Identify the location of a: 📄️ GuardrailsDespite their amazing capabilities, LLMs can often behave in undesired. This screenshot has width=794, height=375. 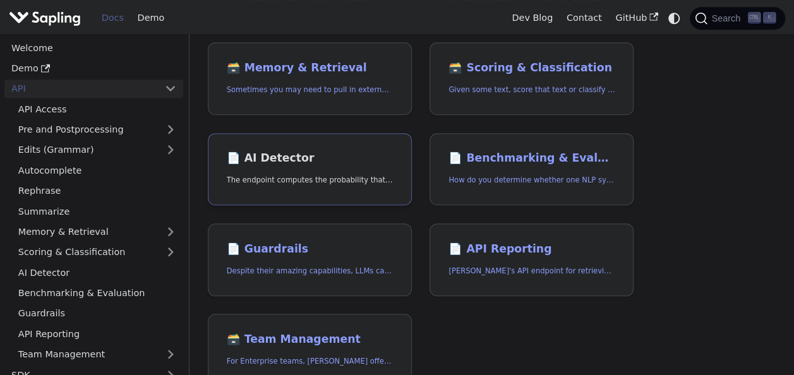
(309, 259).